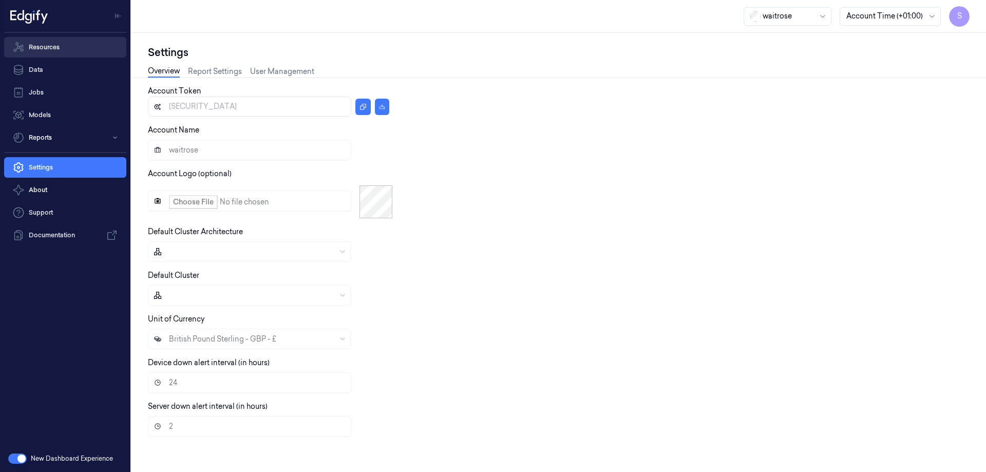  Describe the element at coordinates (209, 363) in the screenshot. I see `label: Device down alert interval (in hours)` at that location.